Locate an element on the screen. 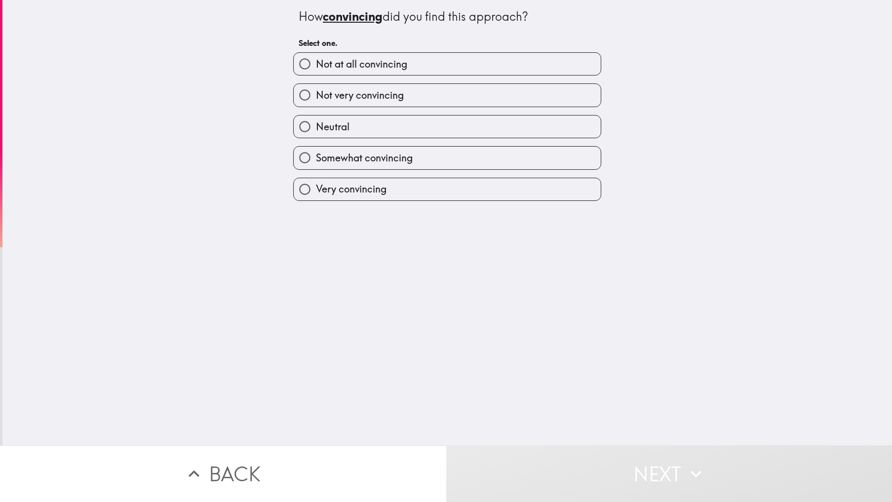  button: Not at all convincing is located at coordinates (447, 64).